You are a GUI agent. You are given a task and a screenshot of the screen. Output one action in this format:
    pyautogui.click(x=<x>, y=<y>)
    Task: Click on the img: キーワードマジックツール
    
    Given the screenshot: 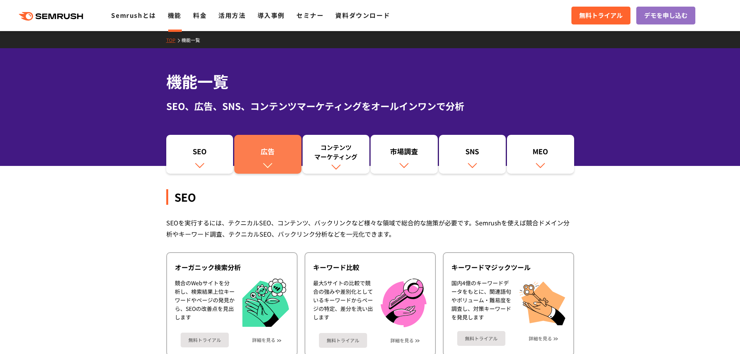 What is the action you would take?
    pyautogui.click(x=542, y=302)
    